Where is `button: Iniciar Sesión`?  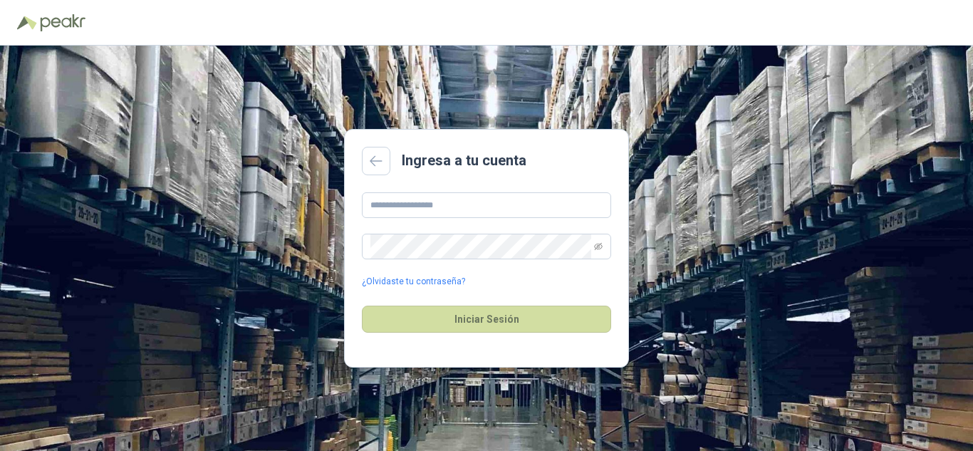
button: Iniciar Sesión is located at coordinates (486, 319).